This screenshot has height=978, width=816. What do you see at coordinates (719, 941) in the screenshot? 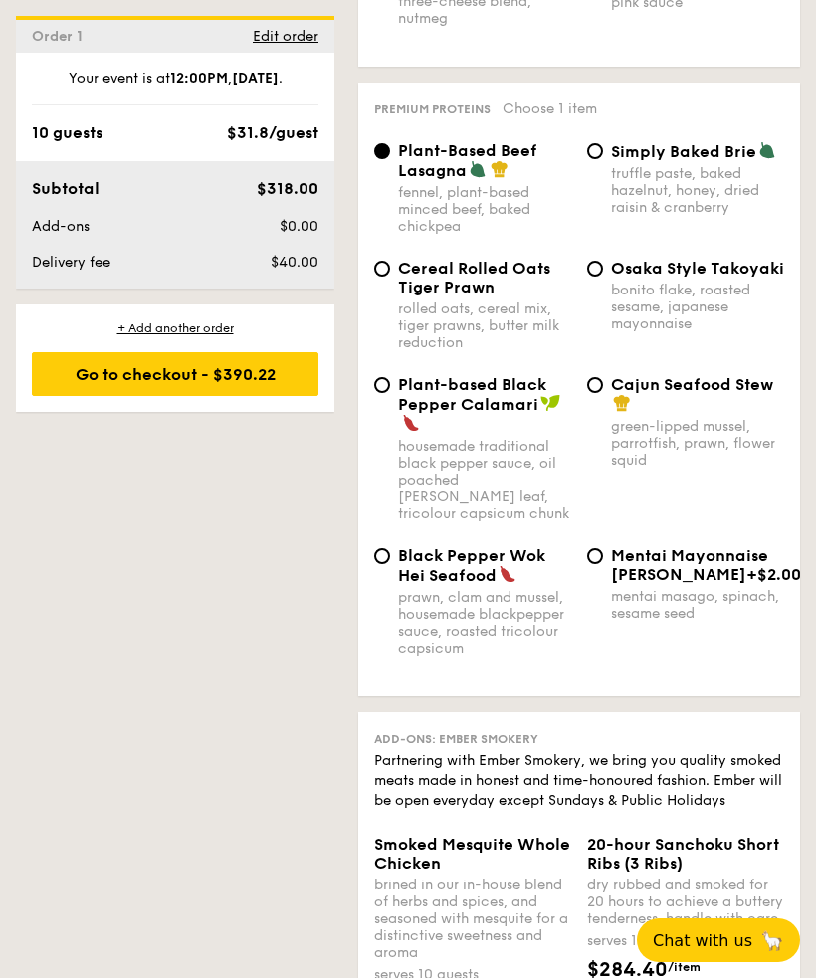
I see `button: Chat with us🦙` at bounding box center [719, 941].